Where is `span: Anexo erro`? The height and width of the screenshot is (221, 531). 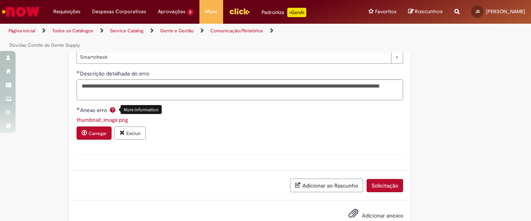 span: Anexo erro is located at coordinates (94, 110).